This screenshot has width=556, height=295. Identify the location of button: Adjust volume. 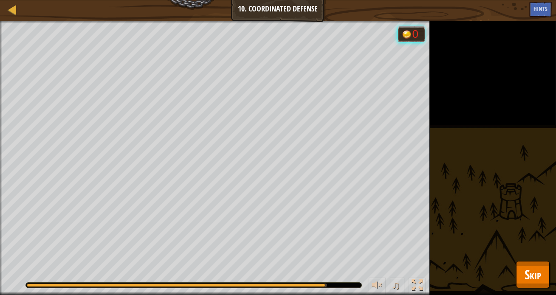
(377, 286).